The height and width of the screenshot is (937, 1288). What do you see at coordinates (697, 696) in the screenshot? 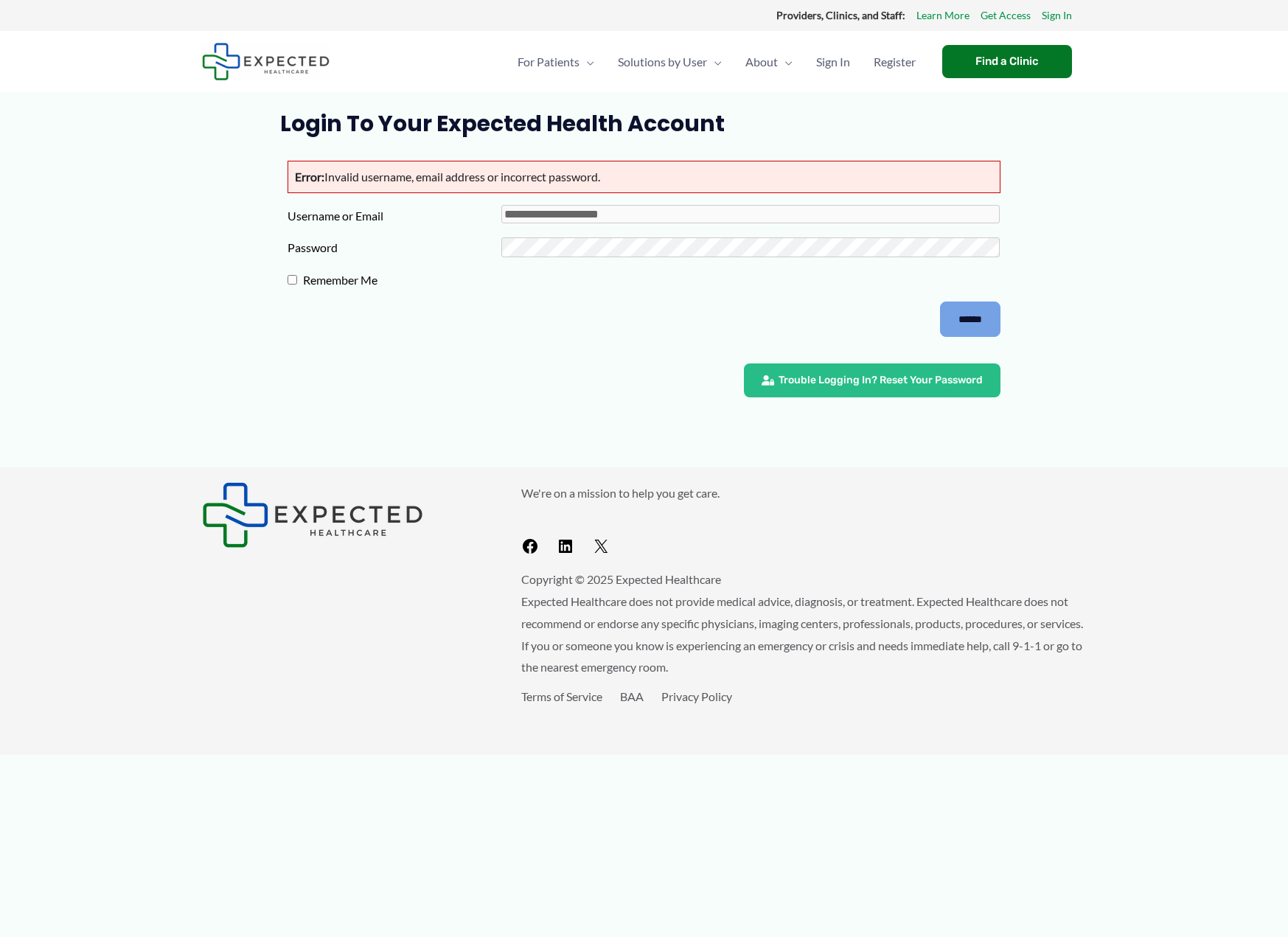
I see `a: Privacy Policy` at bounding box center [697, 696].